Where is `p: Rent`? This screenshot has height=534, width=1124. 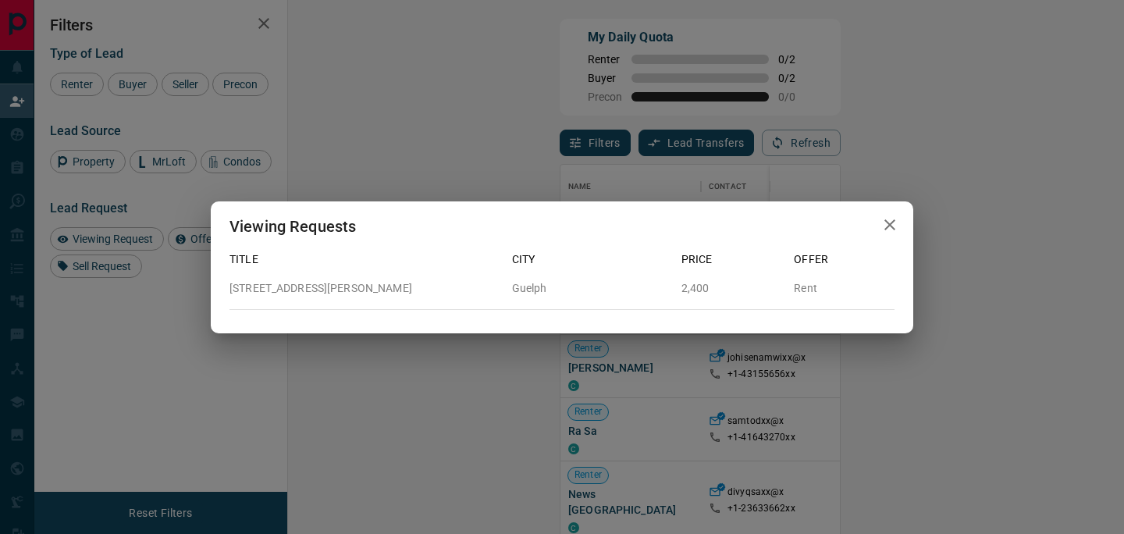
p: Rent is located at coordinates (843, 288).